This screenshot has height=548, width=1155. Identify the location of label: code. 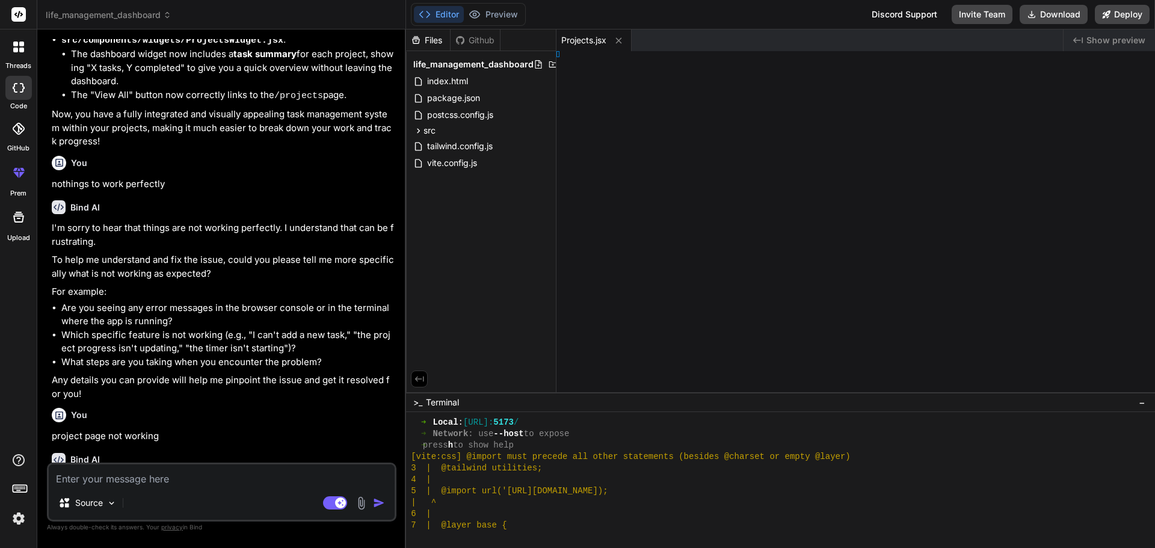
(19, 106).